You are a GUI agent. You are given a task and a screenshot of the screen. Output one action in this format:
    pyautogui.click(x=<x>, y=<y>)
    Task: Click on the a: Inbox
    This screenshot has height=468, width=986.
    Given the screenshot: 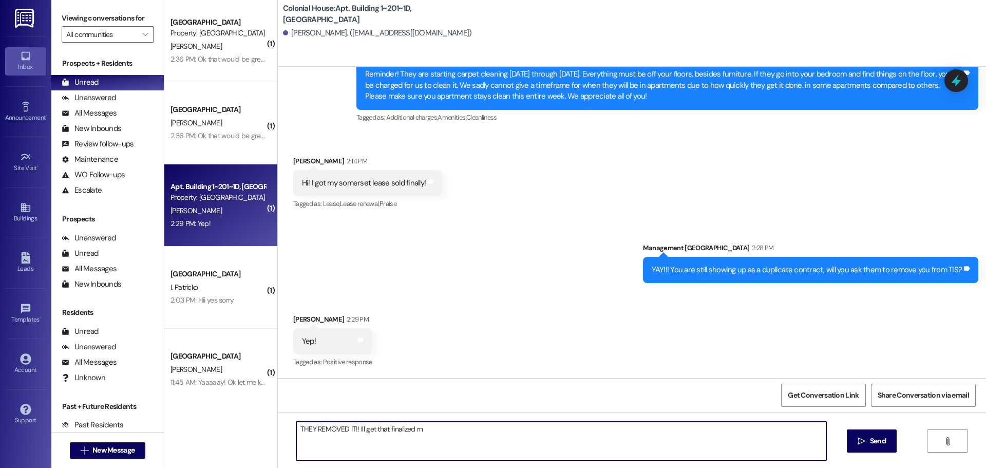 What is the action you would take?
    pyautogui.click(x=26, y=61)
    